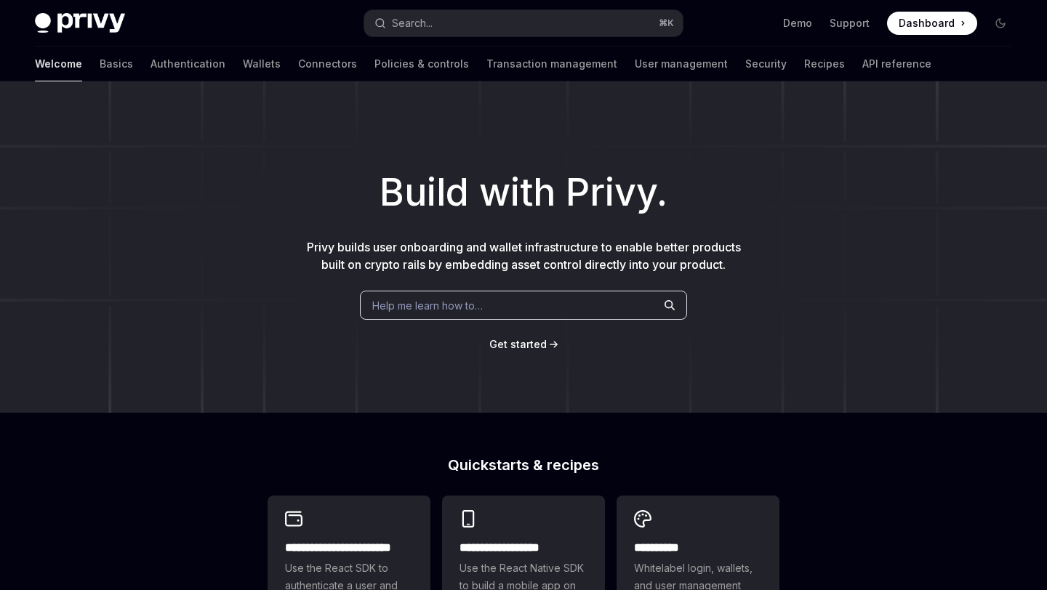 This screenshot has width=1047, height=590. I want to click on a: Demo, so click(798, 23).